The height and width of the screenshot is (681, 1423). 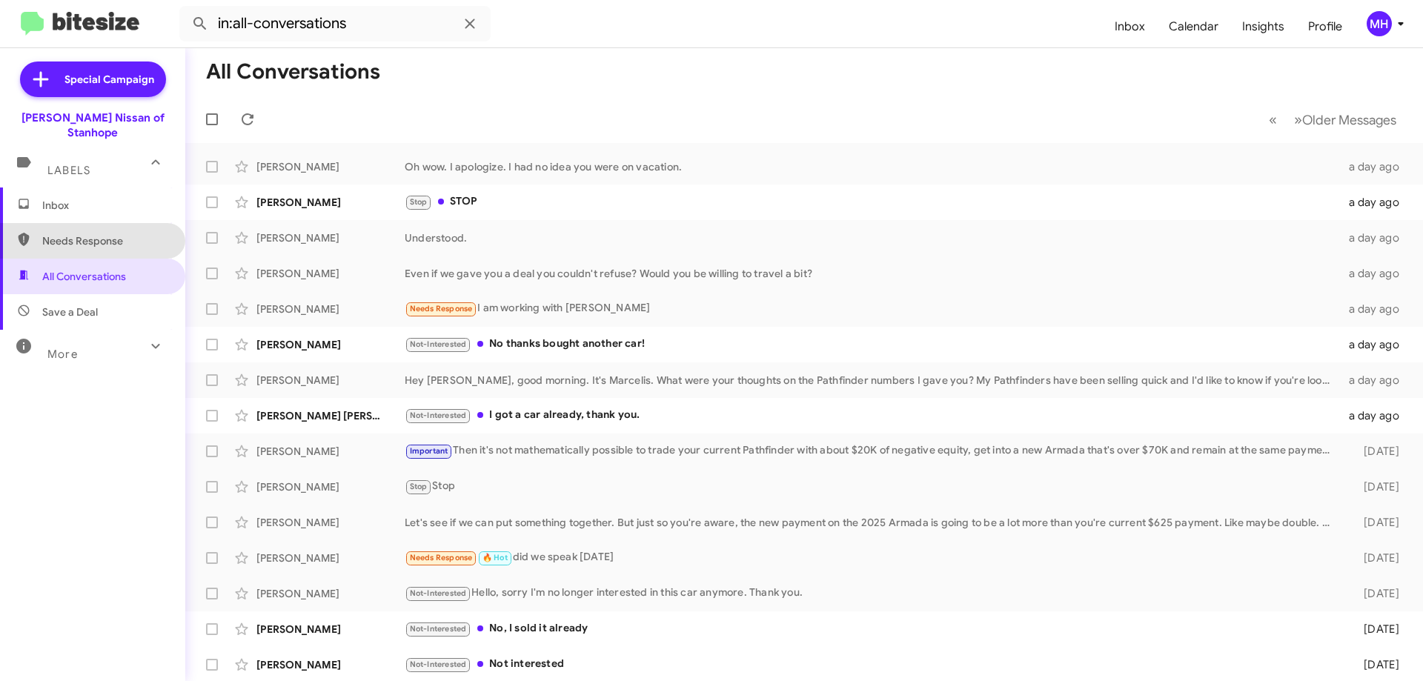 What do you see at coordinates (1349, 120) in the screenshot?
I see `span: Older Messages` at bounding box center [1349, 120].